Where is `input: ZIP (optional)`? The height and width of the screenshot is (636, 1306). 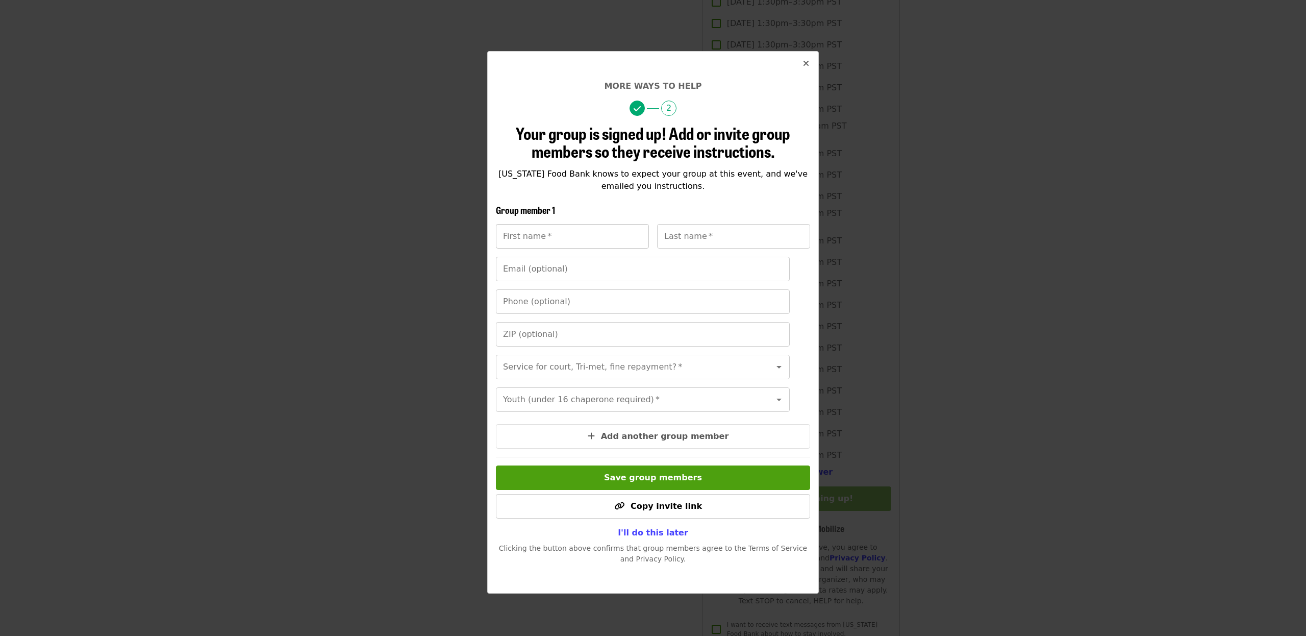 input: ZIP (optional) is located at coordinates (643, 334).